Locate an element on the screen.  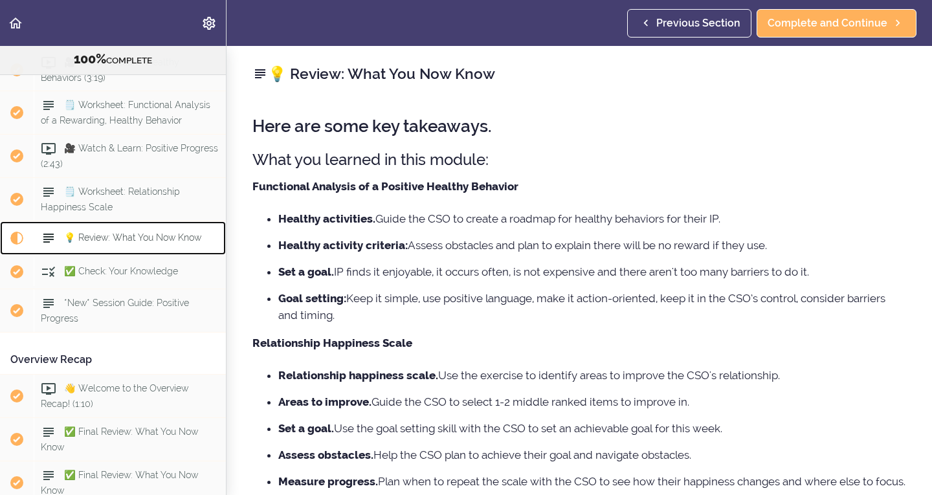
strong: Measure progress. is located at coordinates (328, 482).